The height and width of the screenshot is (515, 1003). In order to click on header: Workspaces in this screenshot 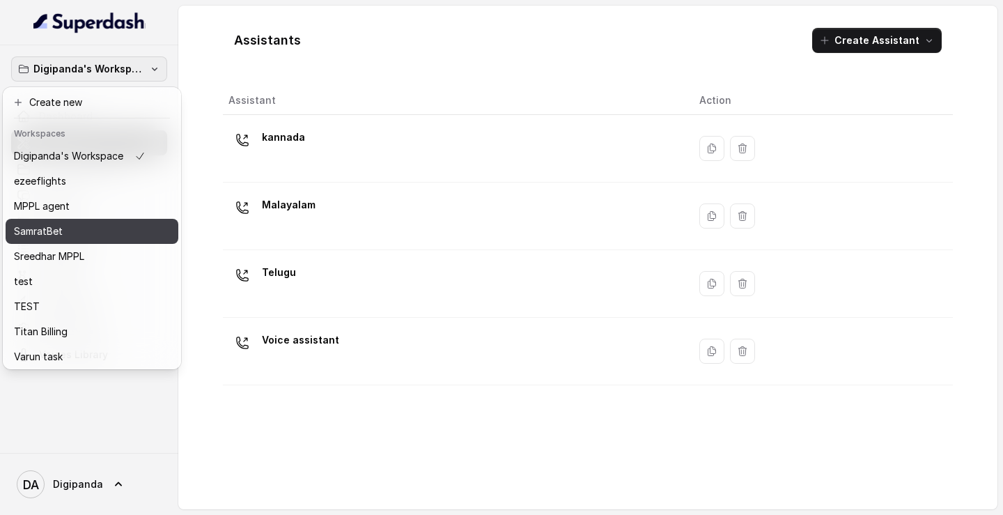, I will do `click(92, 132)`.